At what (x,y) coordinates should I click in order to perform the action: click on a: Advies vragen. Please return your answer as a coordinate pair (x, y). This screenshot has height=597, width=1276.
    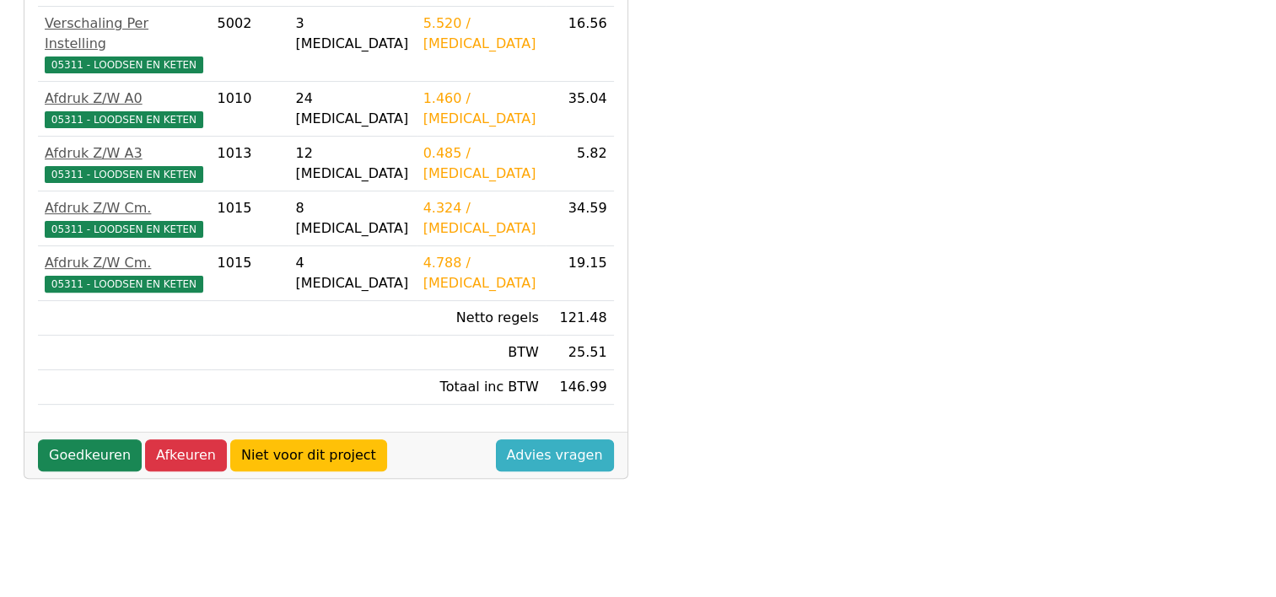
    Looking at the image, I should click on (555, 455).